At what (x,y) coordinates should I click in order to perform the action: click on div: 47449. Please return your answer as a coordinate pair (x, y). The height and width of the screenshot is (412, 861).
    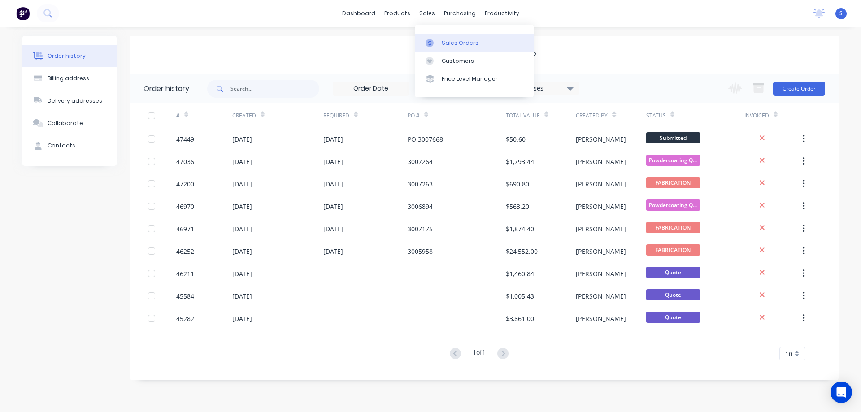
    Looking at the image, I should click on (185, 139).